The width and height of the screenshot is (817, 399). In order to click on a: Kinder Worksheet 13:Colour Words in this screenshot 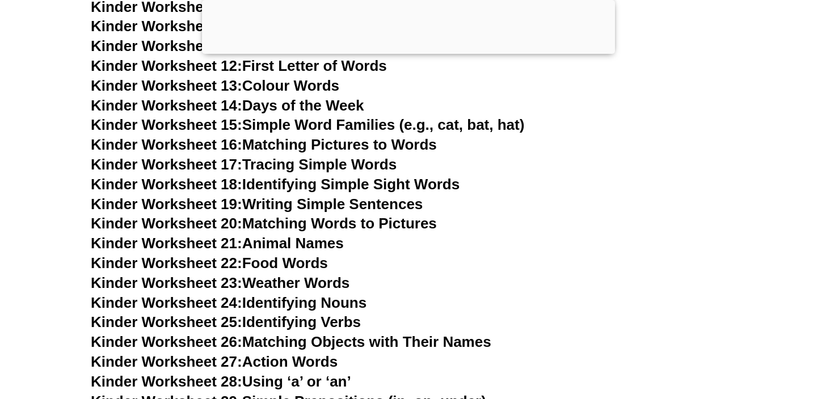, I will do `click(215, 86)`.